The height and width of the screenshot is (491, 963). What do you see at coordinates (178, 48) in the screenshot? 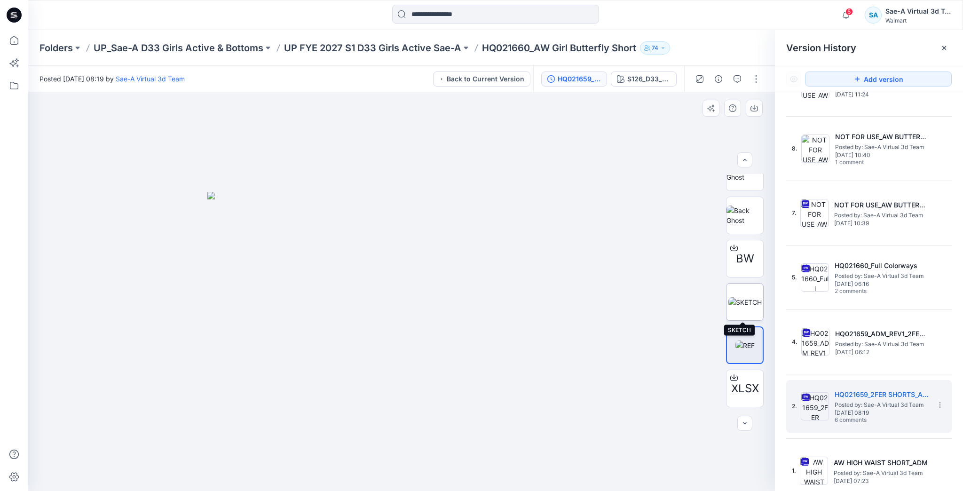
I see `p: UP_Sae-A D33 Girls Active & Bottoms` at bounding box center [178, 48].